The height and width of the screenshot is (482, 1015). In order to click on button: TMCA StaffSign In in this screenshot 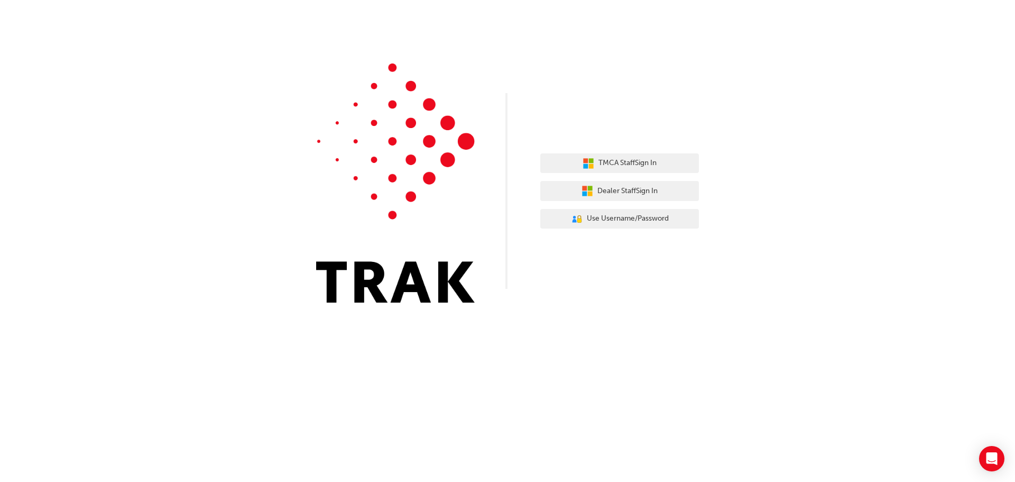, I will do `click(619, 163)`.